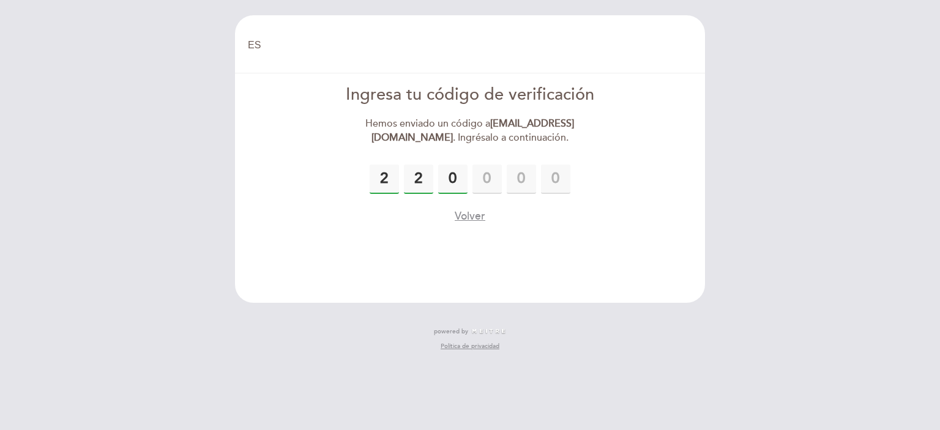 Image resolution: width=940 pixels, height=430 pixels. What do you see at coordinates (470, 131) in the screenshot?
I see `div: Hemos enviado un código a . Ingrésalo a continuación.` at bounding box center [470, 131].